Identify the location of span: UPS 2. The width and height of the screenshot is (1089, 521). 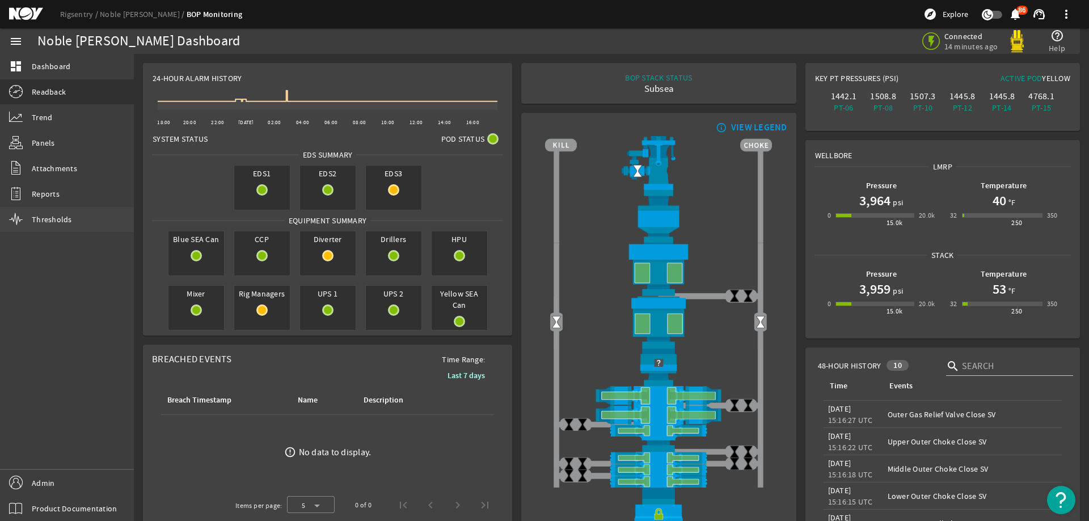
(394, 294).